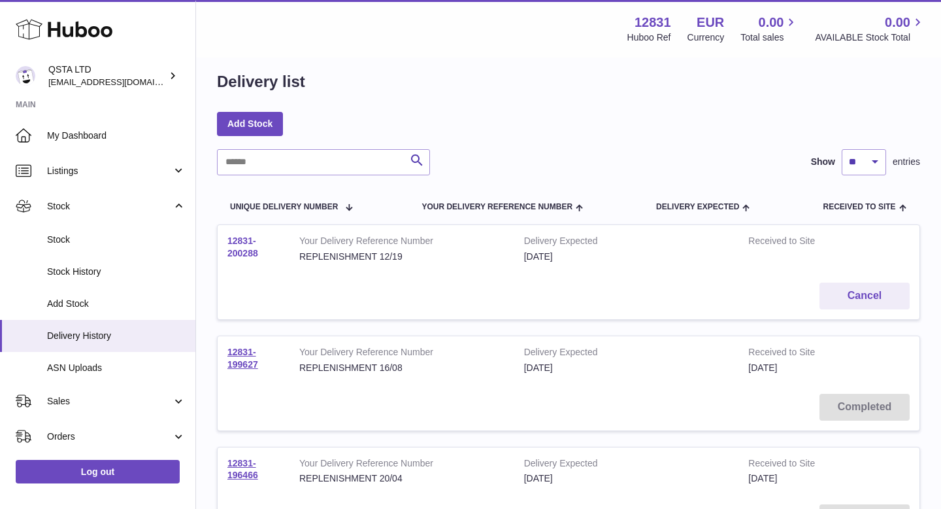 Image resolution: width=941 pixels, height=509 pixels. What do you see at coordinates (243, 358) in the screenshot?
I see `a: 12831-199627` at bounding box center [243, 358].